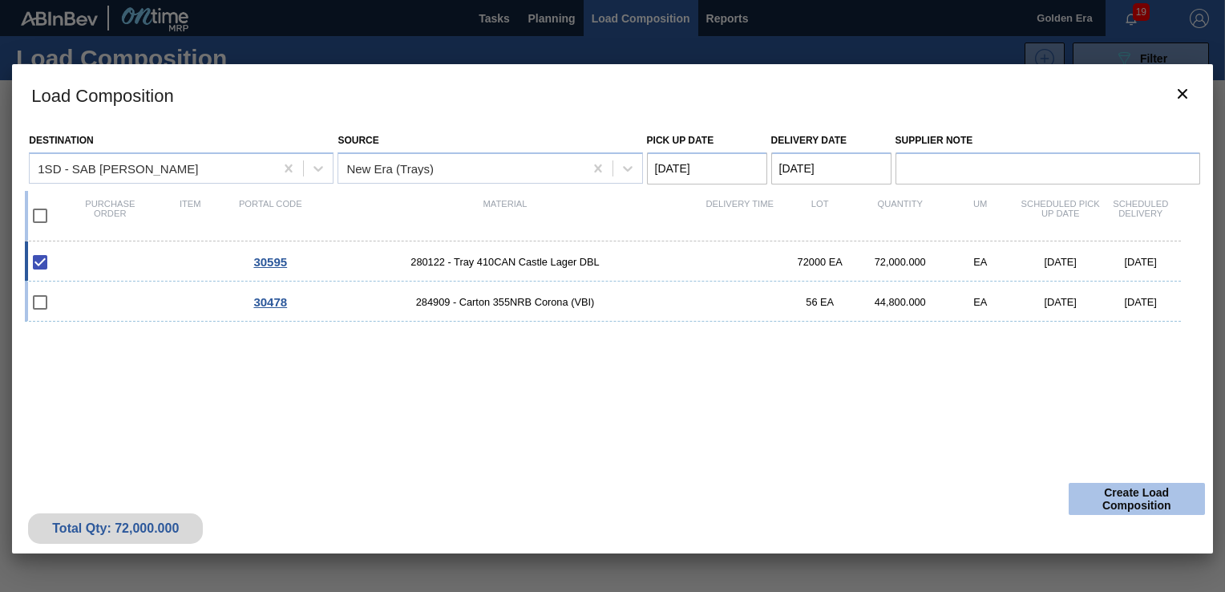  Describe the element at coordinates (110, 216) in the screenshot. I see `div: Purchase order` at that location.